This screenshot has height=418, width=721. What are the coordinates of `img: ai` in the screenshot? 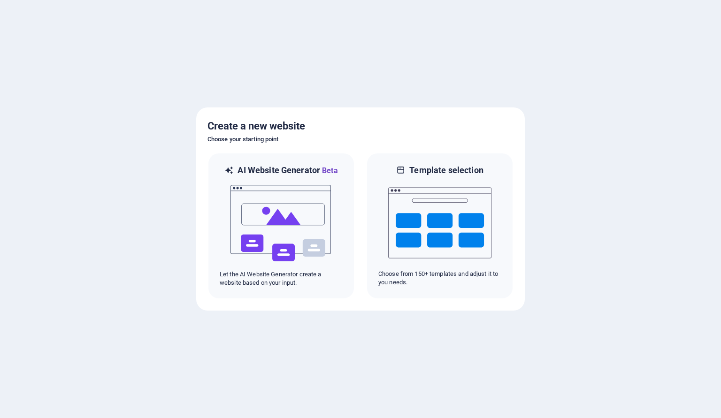 It's located at (281, 224).